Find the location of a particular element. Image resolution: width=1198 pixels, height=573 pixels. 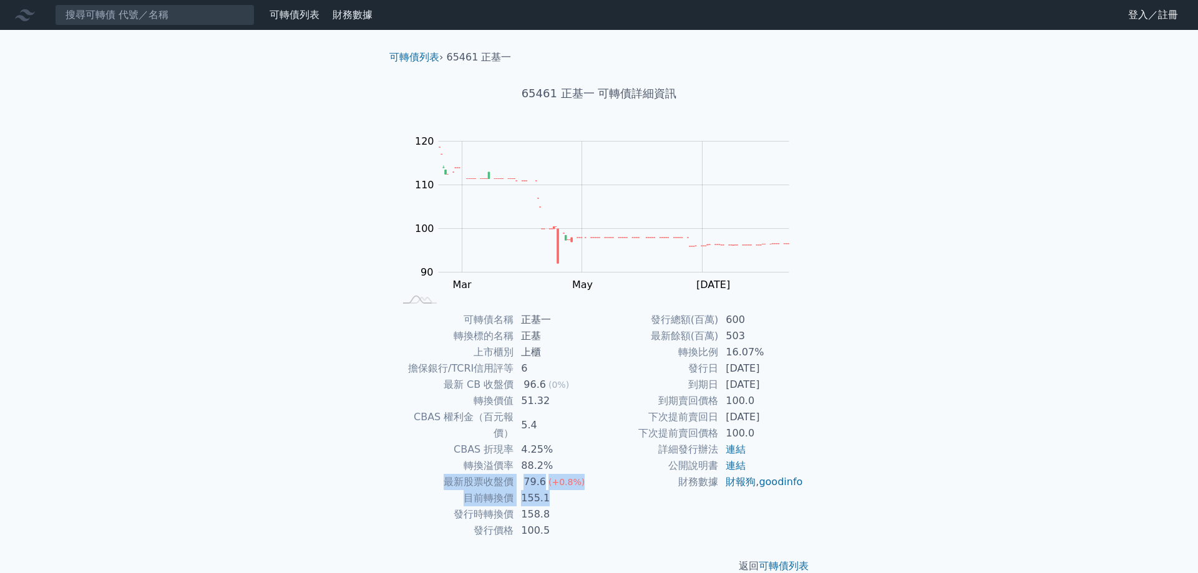

td: 上市櫃別 is located at coordinates (454, 353).